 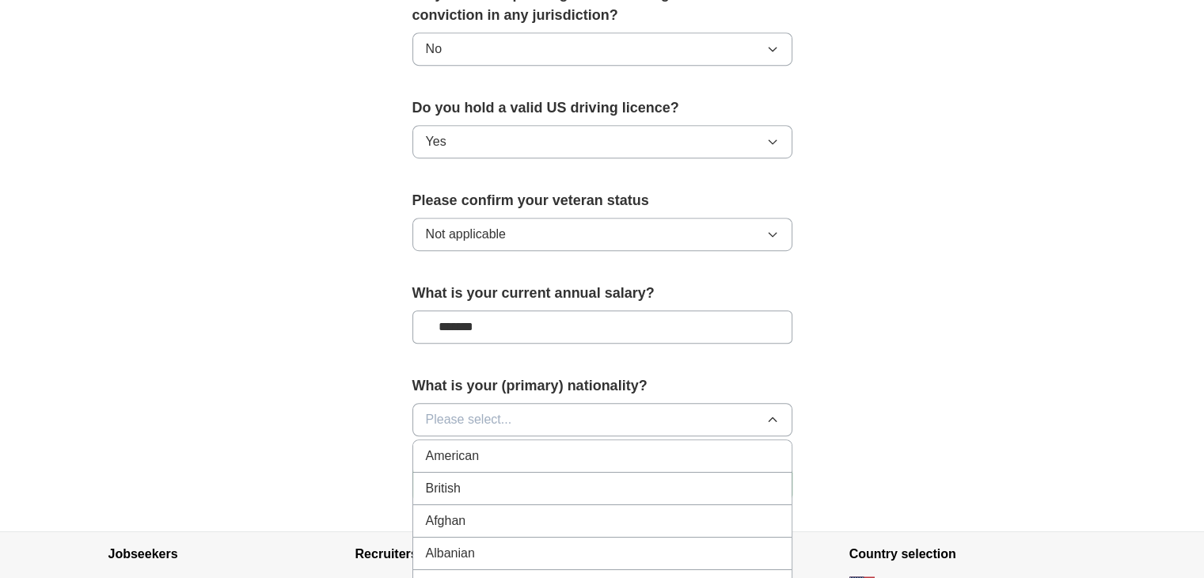 I want to click on h4: Country selection, so click(x=973, y=554).